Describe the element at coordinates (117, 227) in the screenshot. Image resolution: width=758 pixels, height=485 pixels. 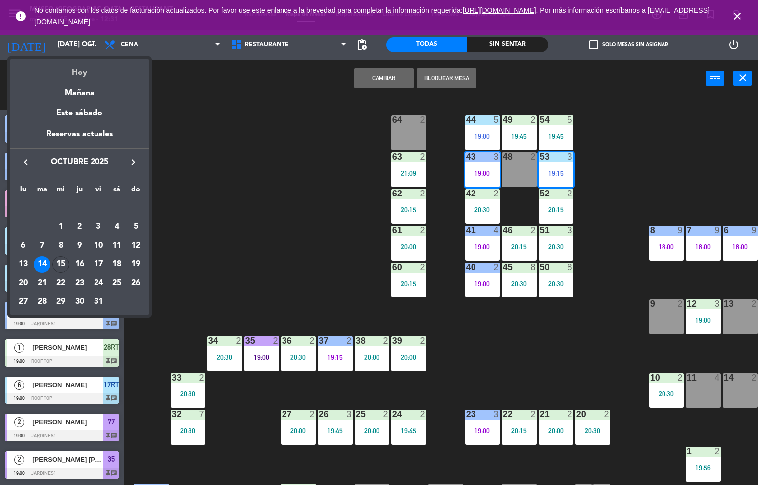
I see `div: 4` at that location.